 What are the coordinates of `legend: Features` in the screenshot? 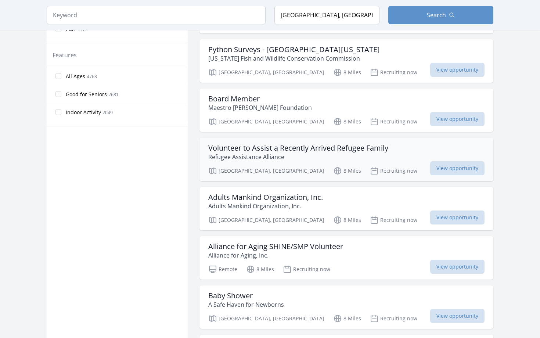 It's located at (65, 55).